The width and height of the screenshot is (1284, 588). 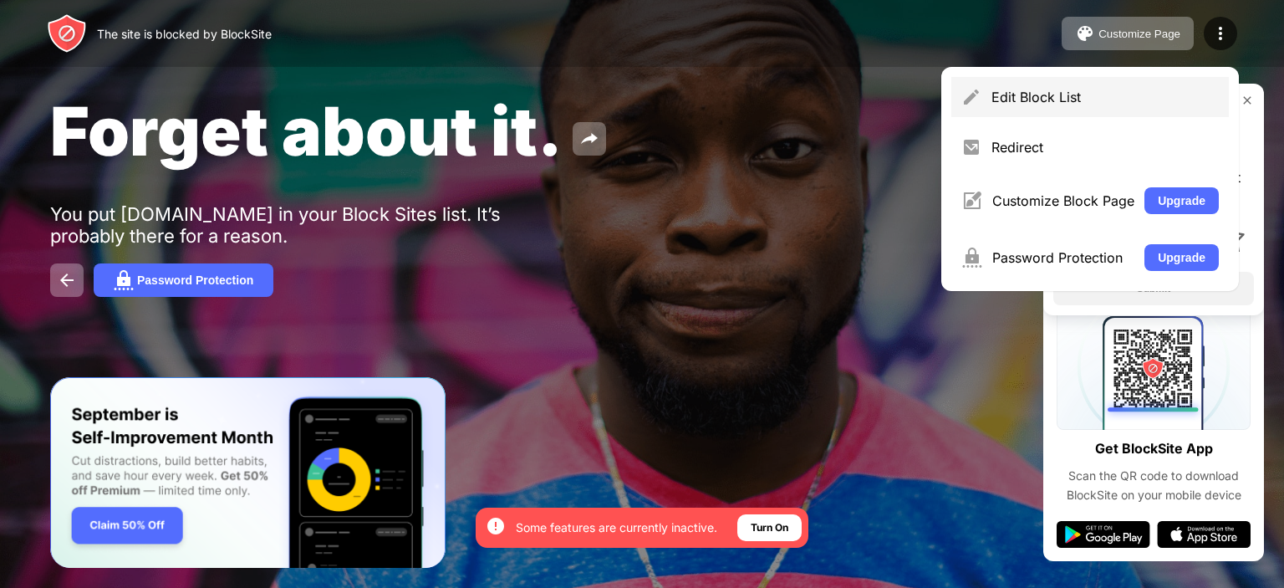 What do you see at coordinates (616, 528) in the screenshot?
I see `div: Some features are currently inactive.` at bounding box center [616, 528].